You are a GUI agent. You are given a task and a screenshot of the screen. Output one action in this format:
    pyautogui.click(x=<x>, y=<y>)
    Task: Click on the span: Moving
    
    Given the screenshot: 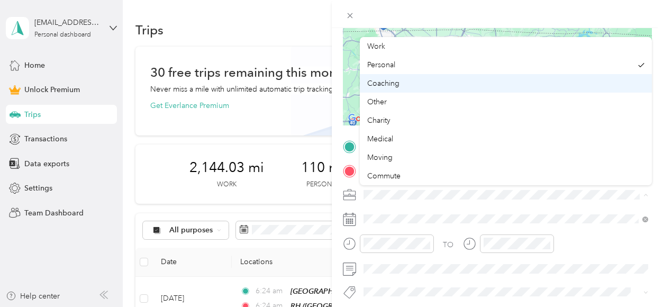 What is the action you would take?
    pyautogui.click(x=380, y=157)
    